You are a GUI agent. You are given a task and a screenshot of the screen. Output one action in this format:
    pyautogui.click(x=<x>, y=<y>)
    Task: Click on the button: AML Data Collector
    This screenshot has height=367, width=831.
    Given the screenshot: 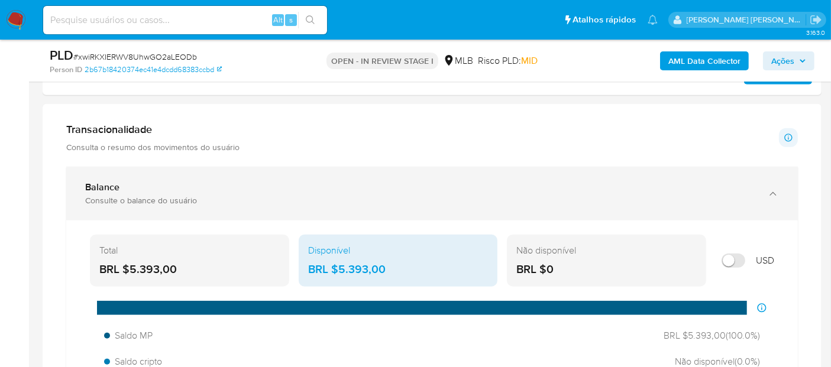 What is the action you would take?
    pyautogui.click(x=704, y=61)
    